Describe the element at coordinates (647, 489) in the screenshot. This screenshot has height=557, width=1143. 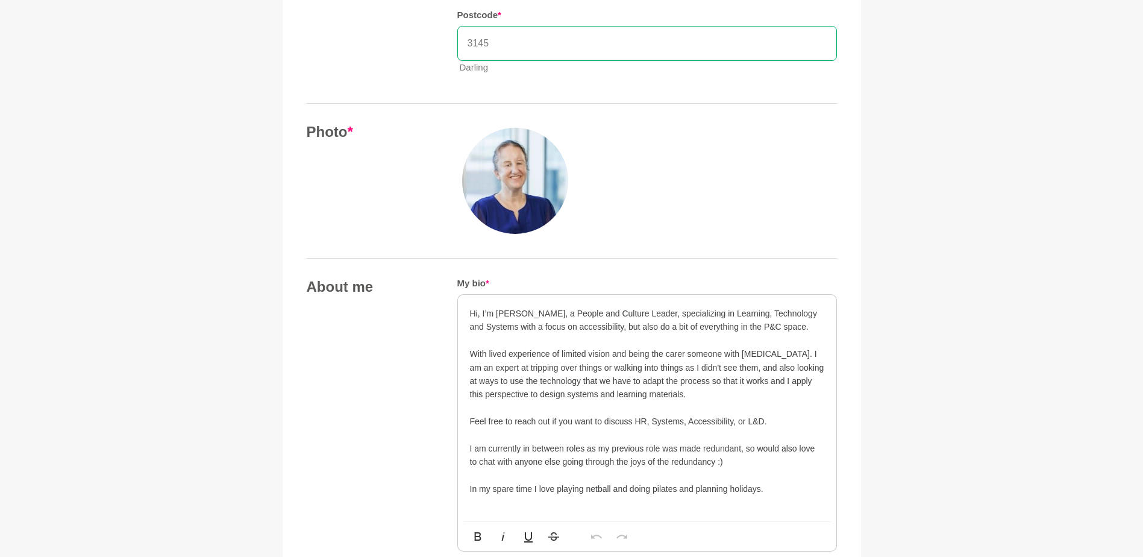
I see `p: In my spare time I love playing netball and doing pilates and planning holidays.` at that location.